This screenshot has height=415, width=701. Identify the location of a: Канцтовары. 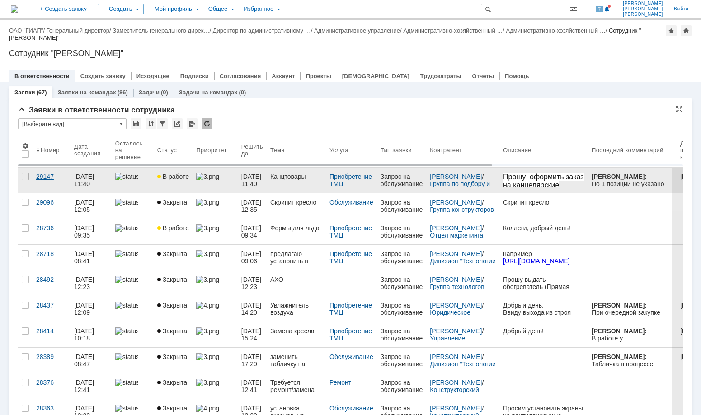
(296, 180).